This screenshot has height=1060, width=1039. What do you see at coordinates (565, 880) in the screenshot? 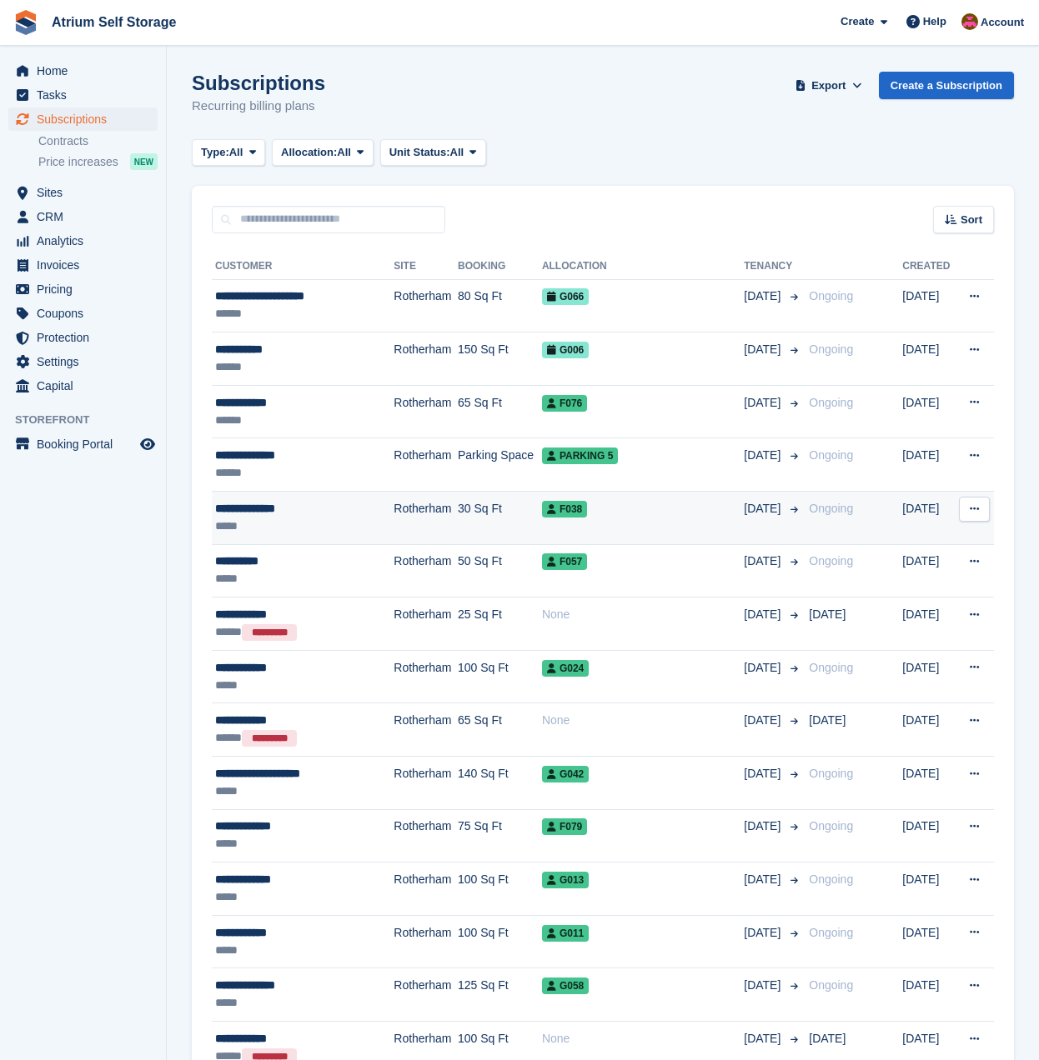
I see `span: G013` at bounding box center [565, 880].